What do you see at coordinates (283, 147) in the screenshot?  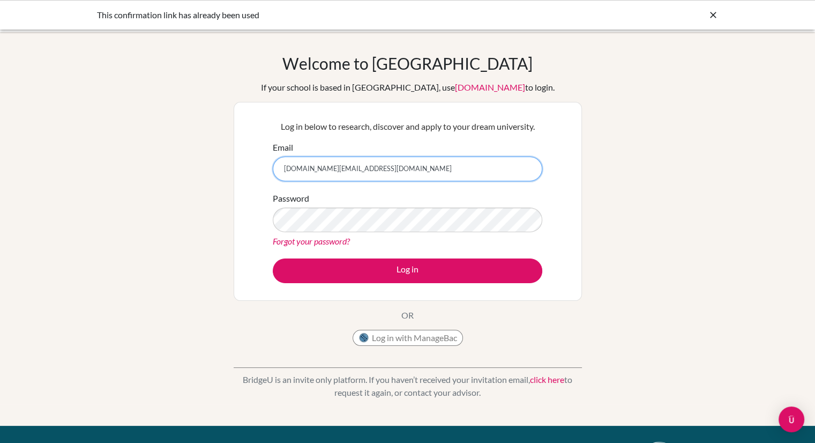 I see `label: Email` at bounding box center [283, 147].